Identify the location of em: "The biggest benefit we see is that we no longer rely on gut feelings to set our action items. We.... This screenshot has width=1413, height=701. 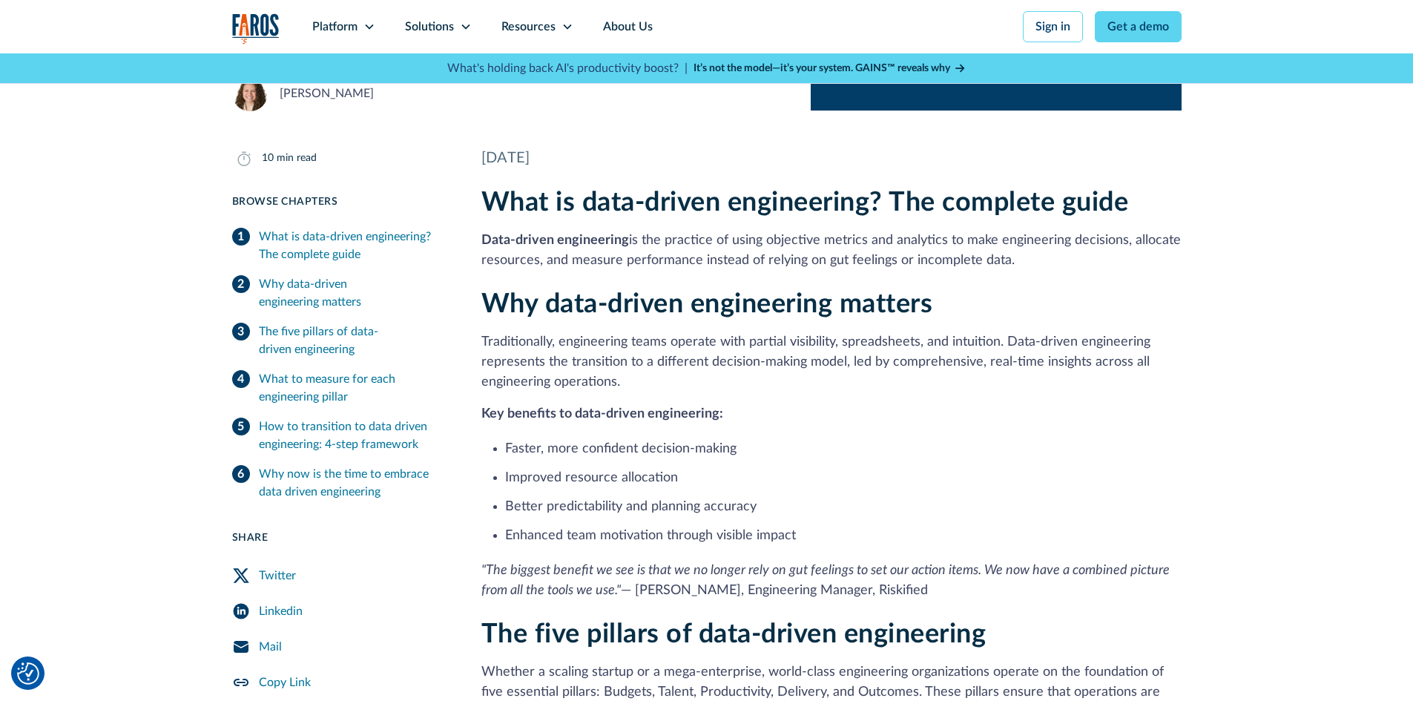
(826, 580).